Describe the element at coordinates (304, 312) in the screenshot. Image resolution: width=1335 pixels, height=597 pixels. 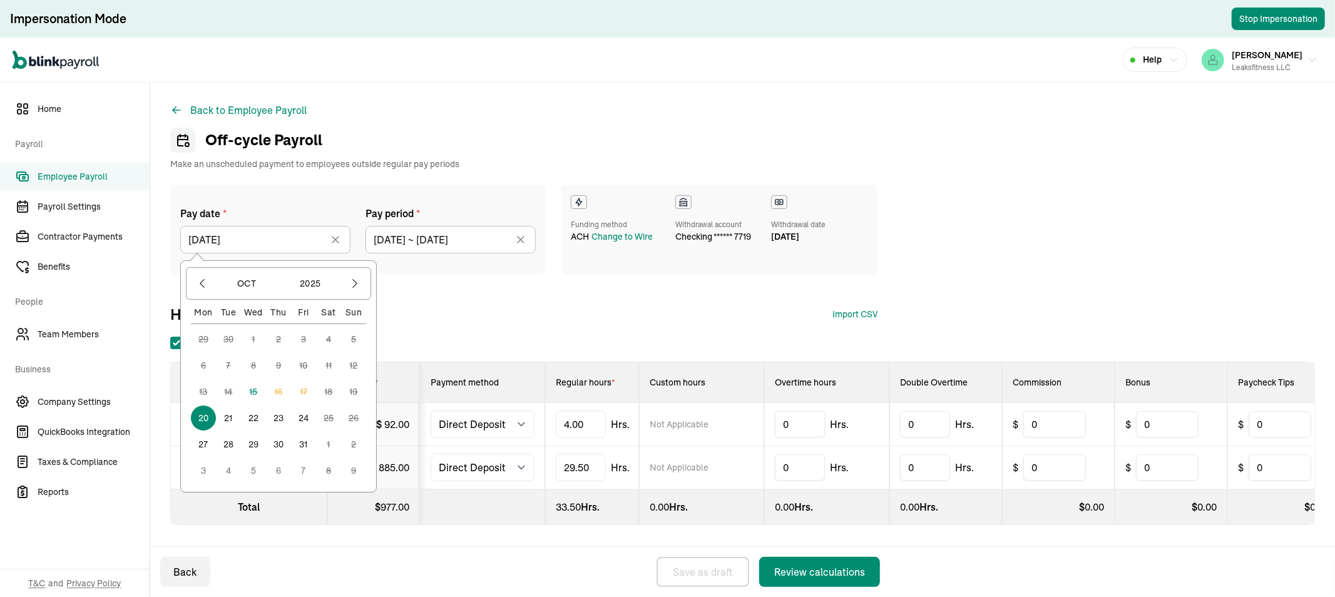
I see `div: Fri` at that location.